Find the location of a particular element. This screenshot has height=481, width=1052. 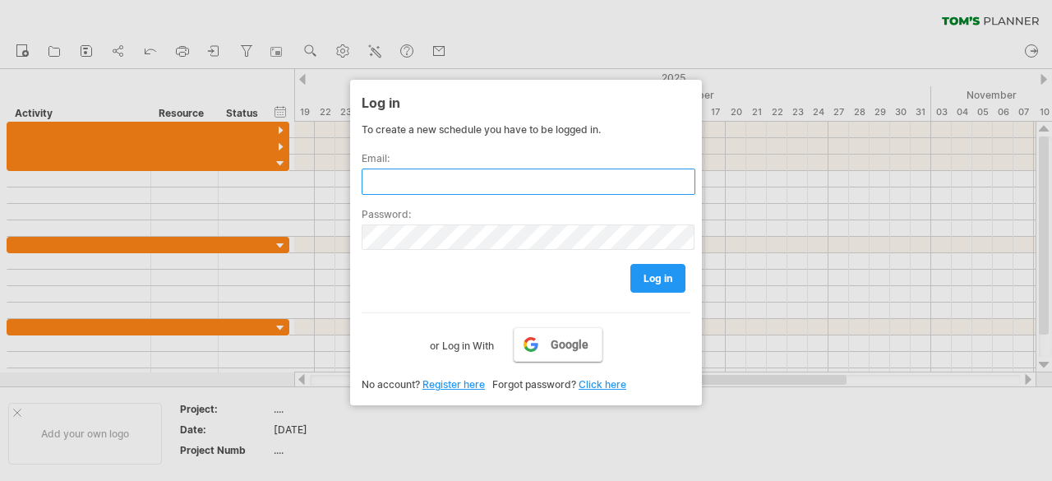

span: Forgot password? is located at coordinates (534, 384).